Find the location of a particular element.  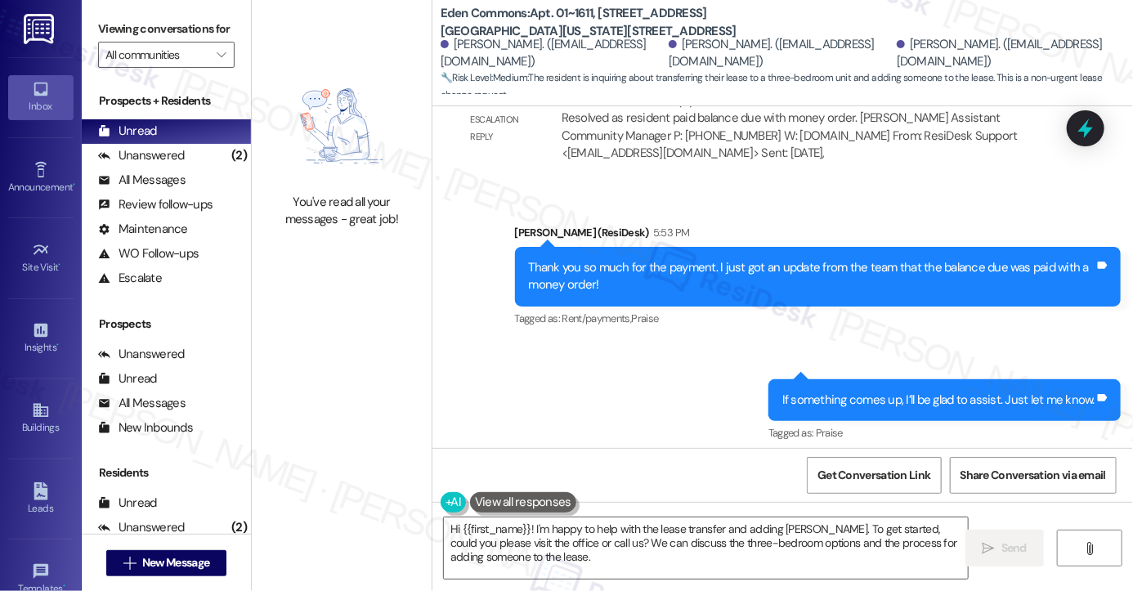

a: Site Visit • is located at coordinates (41, 258).